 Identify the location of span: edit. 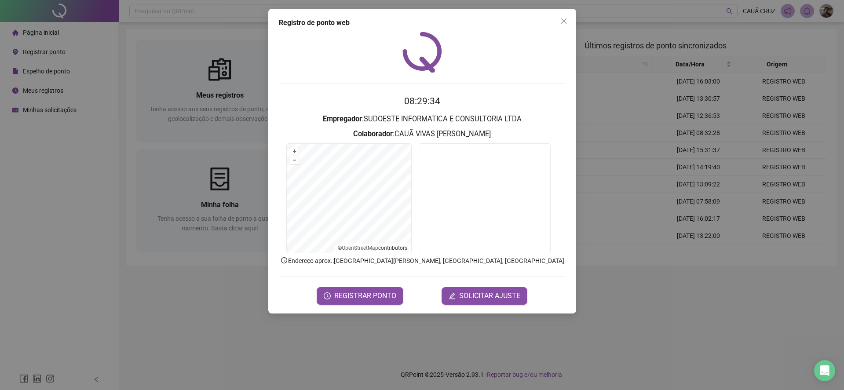
(452, 296).